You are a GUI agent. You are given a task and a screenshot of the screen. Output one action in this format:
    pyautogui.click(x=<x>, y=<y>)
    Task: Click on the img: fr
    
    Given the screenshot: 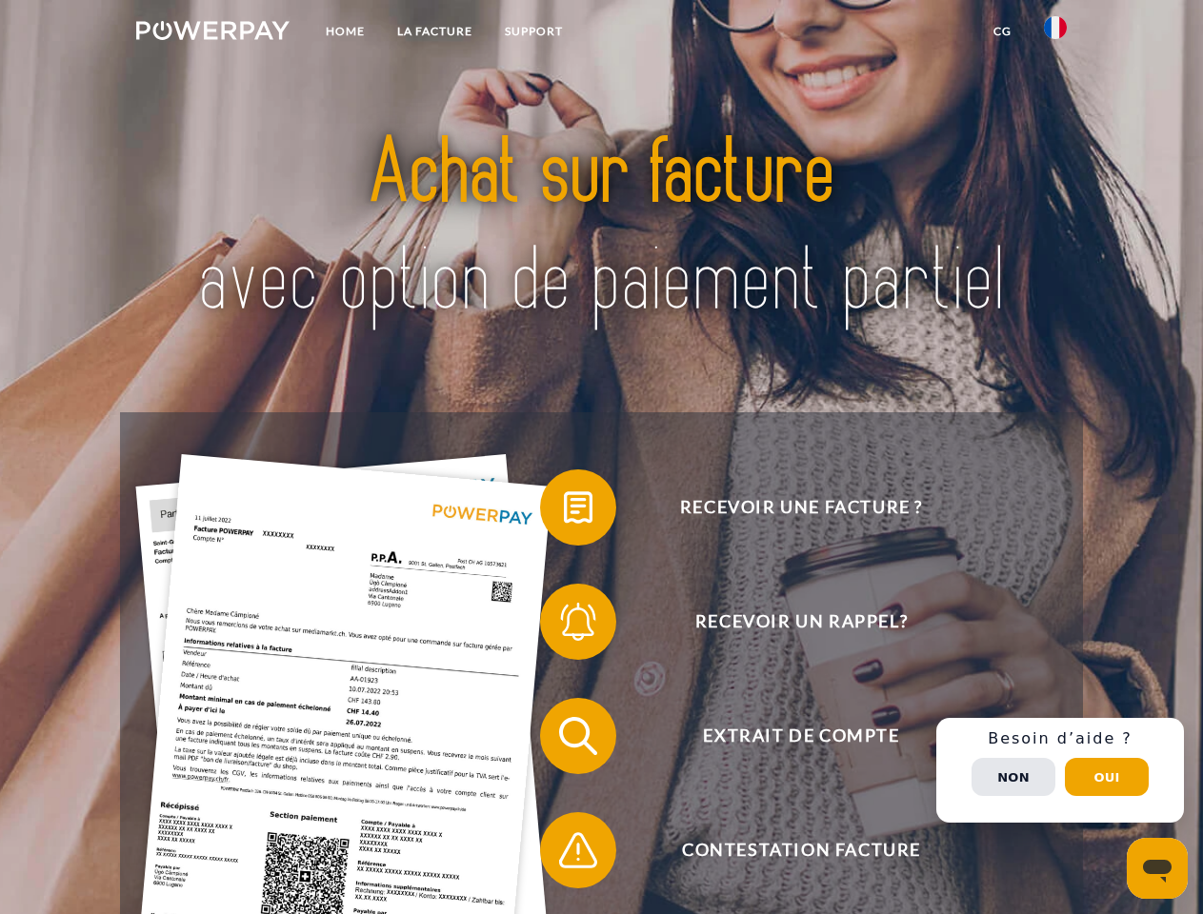 What is the action you would take?
    pyautogui.click(x=1055, y=28)
    